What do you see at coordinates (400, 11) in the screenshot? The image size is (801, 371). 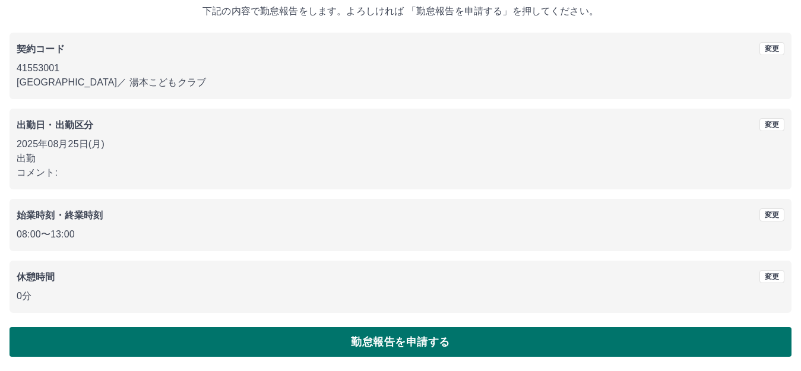 I see `p: 下記の内容で勤怠報告をします。よろしければ 「勤怠報告を申請する」を押してください。` at bounding box center [400, 11].